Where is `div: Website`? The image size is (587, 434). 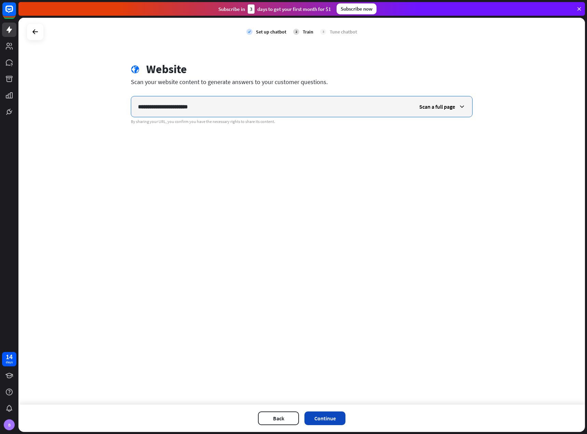
div: Website is located at coordinates (166, 69).